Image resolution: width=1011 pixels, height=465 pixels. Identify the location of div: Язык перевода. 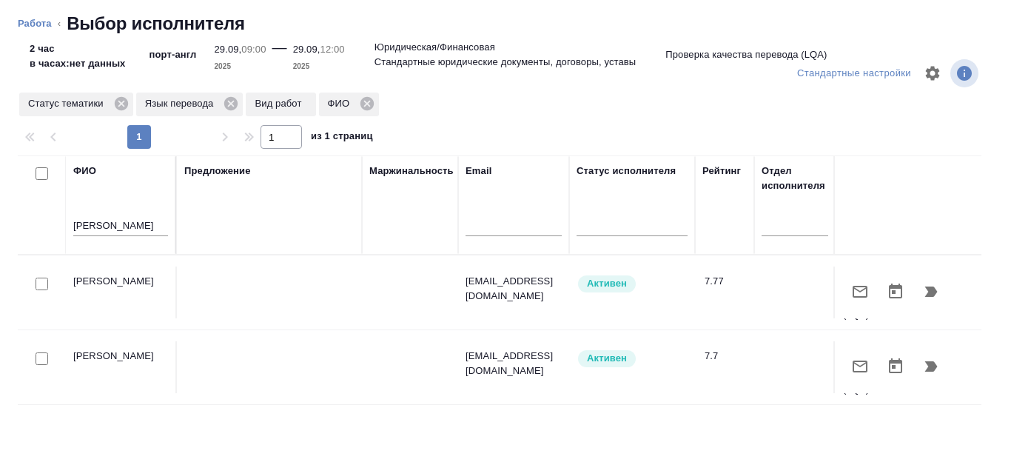
(190, 104).